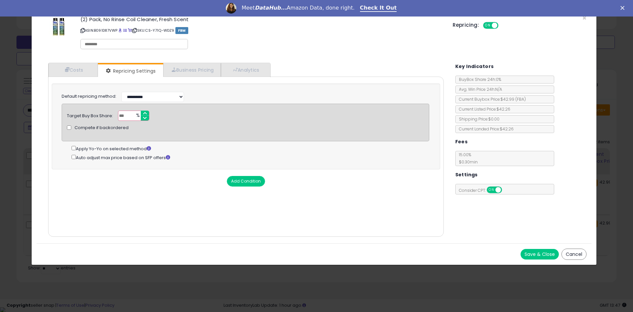  I want to click on div: Meet Amazon Data, done right., so click(298, 8).